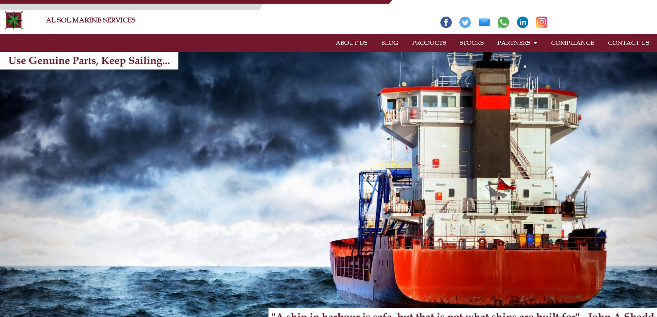  Describe the element at coordinates (14, 20) in the screenshot. I see `img: Alsolmarine-logo` at that location.